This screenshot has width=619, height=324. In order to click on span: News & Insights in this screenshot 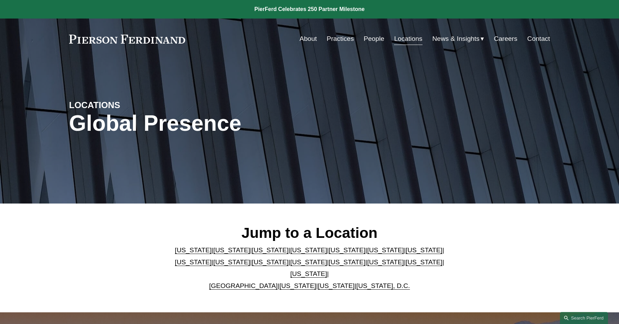, I will do `click(456, 39)`.